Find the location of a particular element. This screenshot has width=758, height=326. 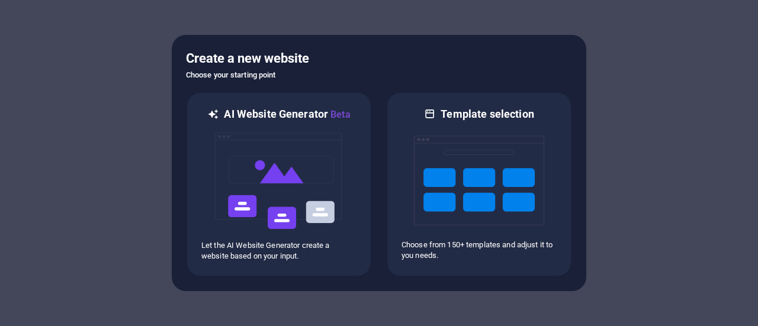

h6: Template selection is located at coordinates (487, 114).